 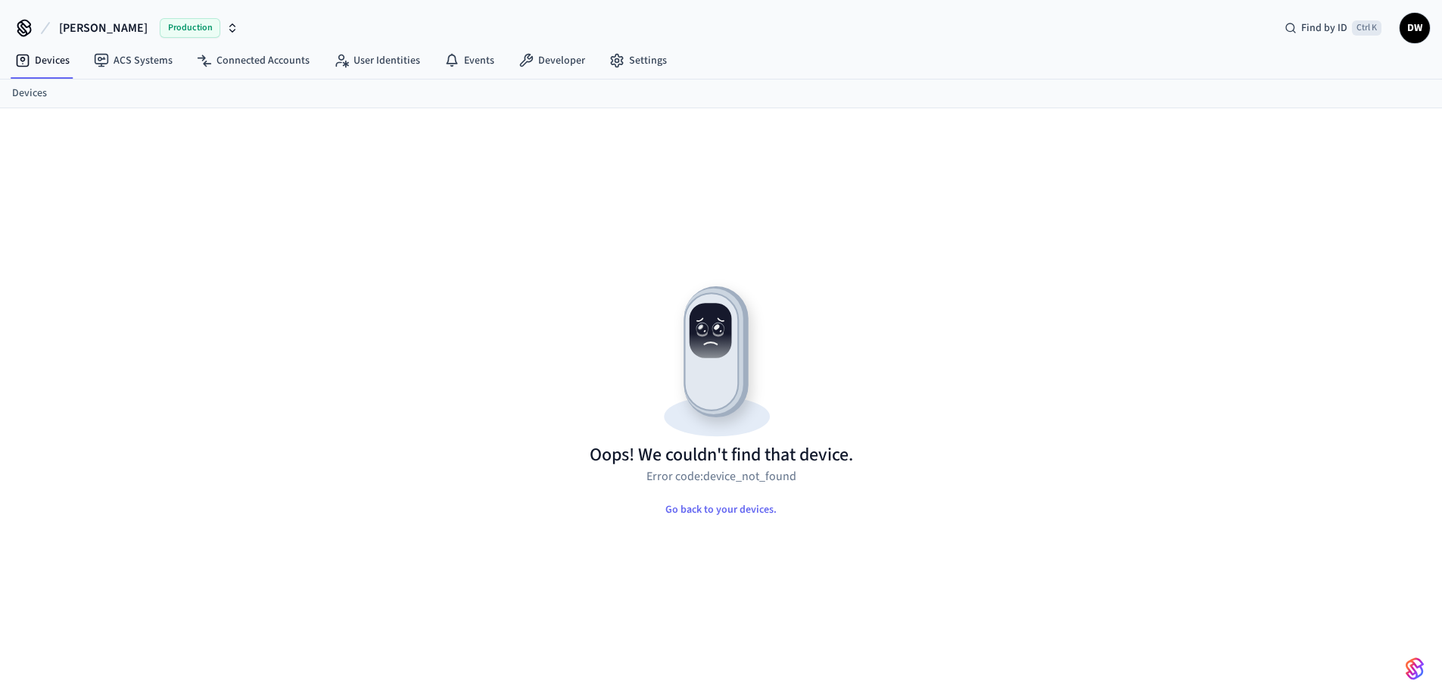 I want to click on img: Resource not found, so click(x=721, y=358).